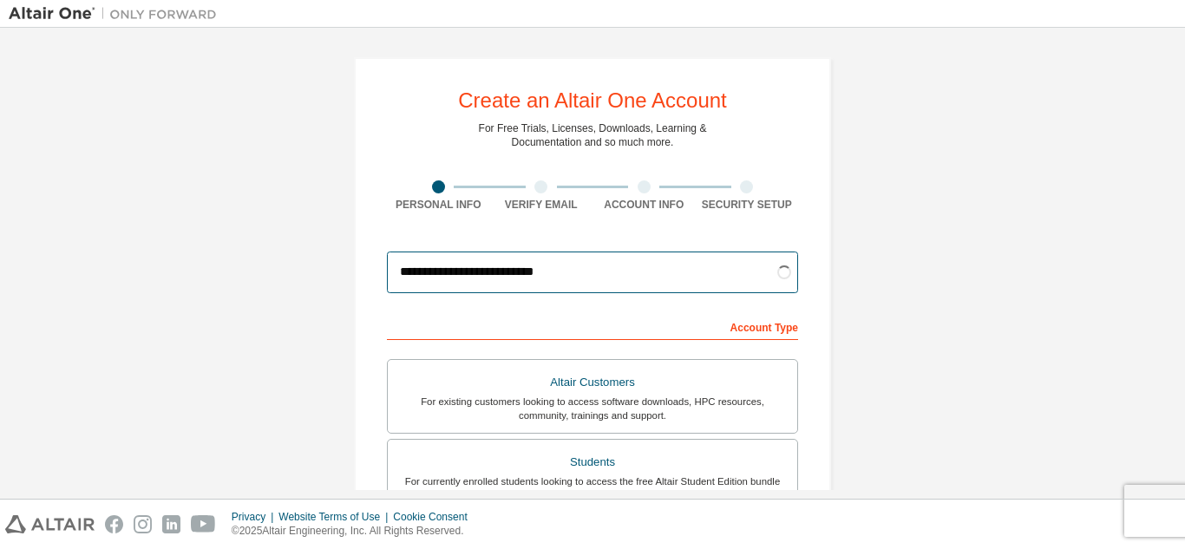 This screenshot has height=549, width=1185. What do you see at coordinates (747, 205) in the screenshot?
I see `div: Security Setup` at bounding box center [747, 205].